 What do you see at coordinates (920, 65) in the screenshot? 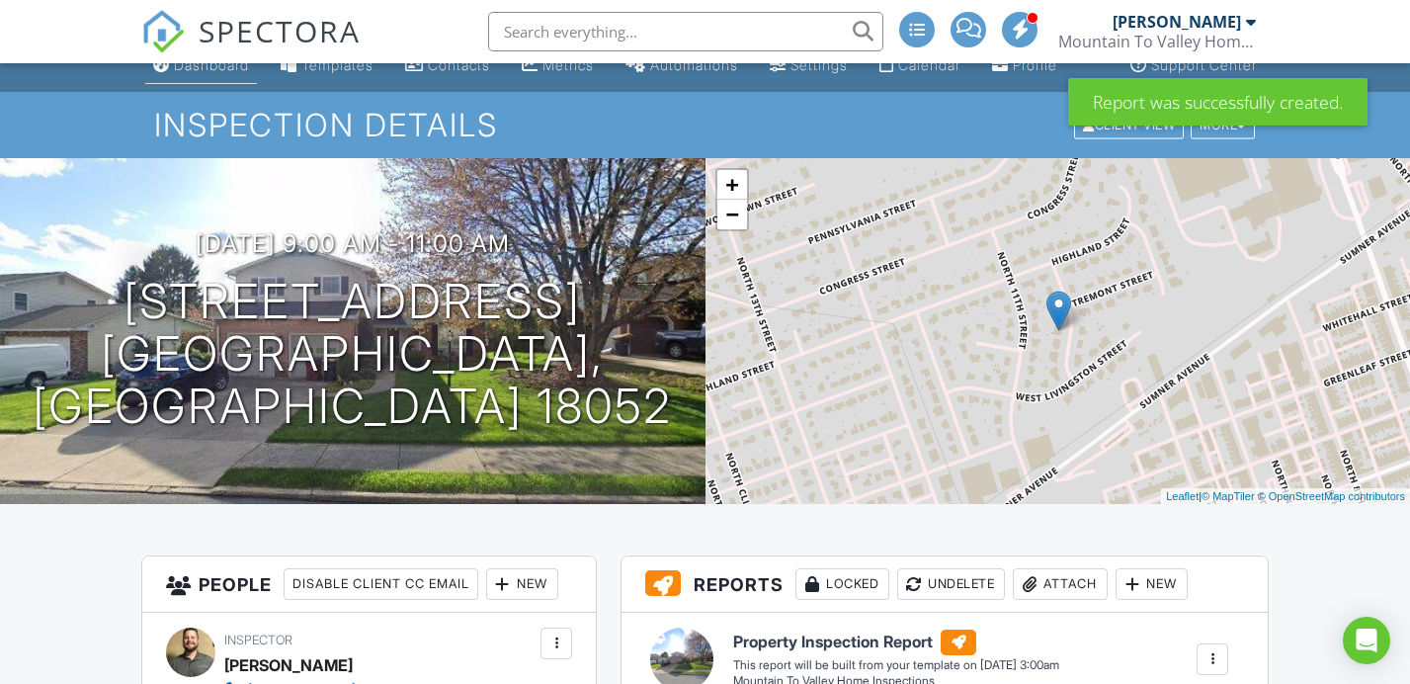
I see `a: Calendar` at bounding box center [920, 65].